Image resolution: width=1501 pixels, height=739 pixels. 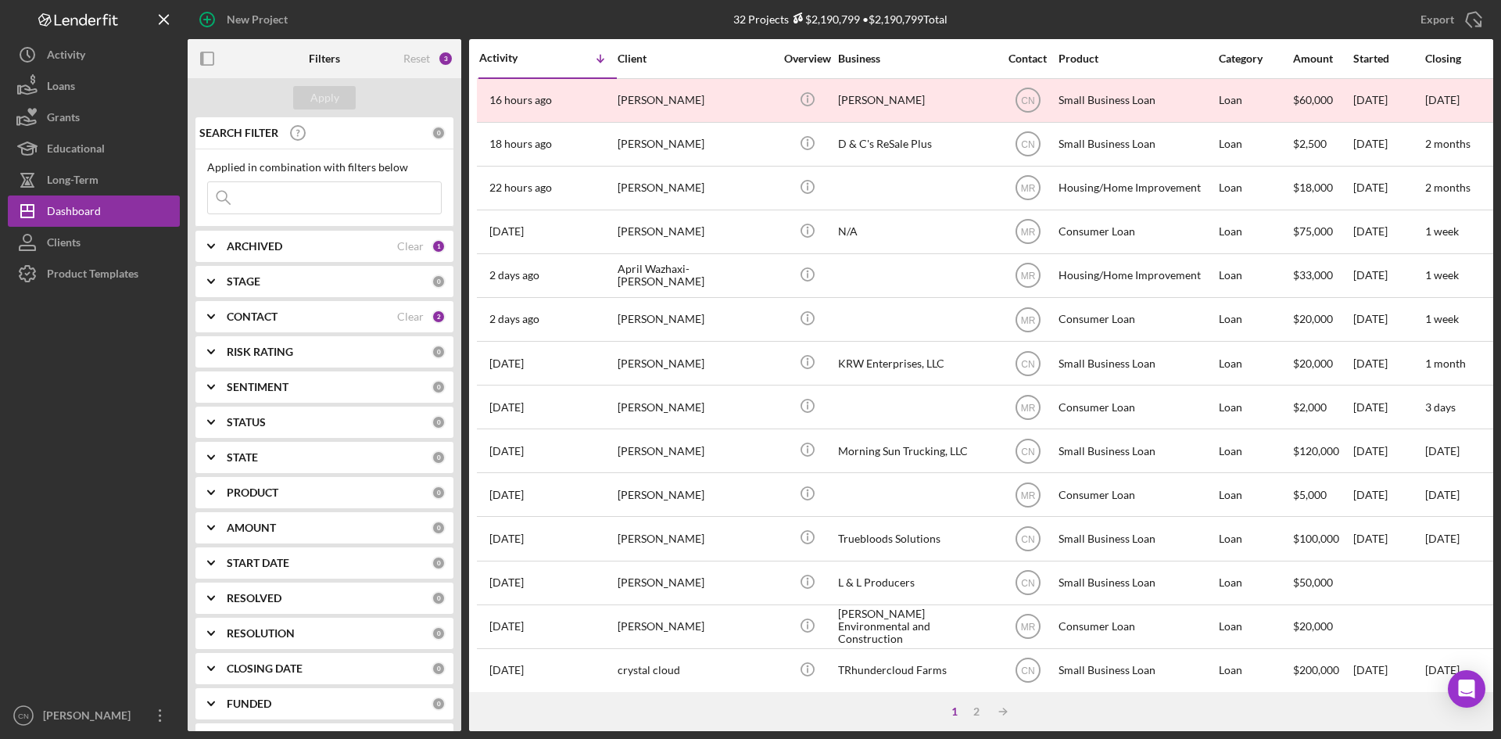 I want to click on b: SENTIMENT, so click(x=257, y=387).